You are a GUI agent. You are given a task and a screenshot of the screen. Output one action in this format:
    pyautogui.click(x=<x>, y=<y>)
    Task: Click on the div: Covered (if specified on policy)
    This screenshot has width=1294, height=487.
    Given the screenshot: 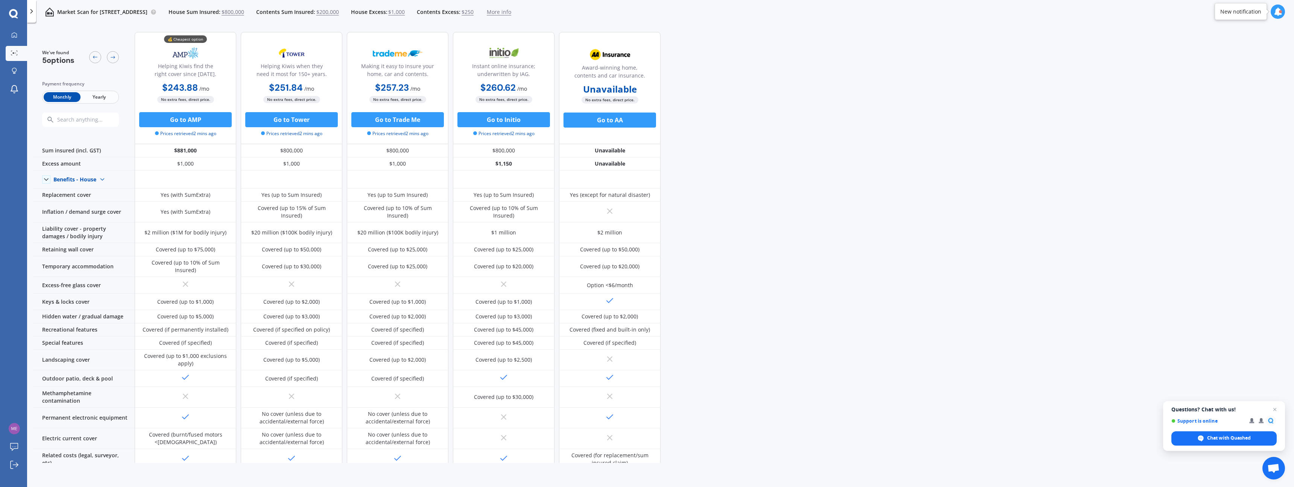 What is the action you would take?
    pyautogui.click(x=291, y=329)
    